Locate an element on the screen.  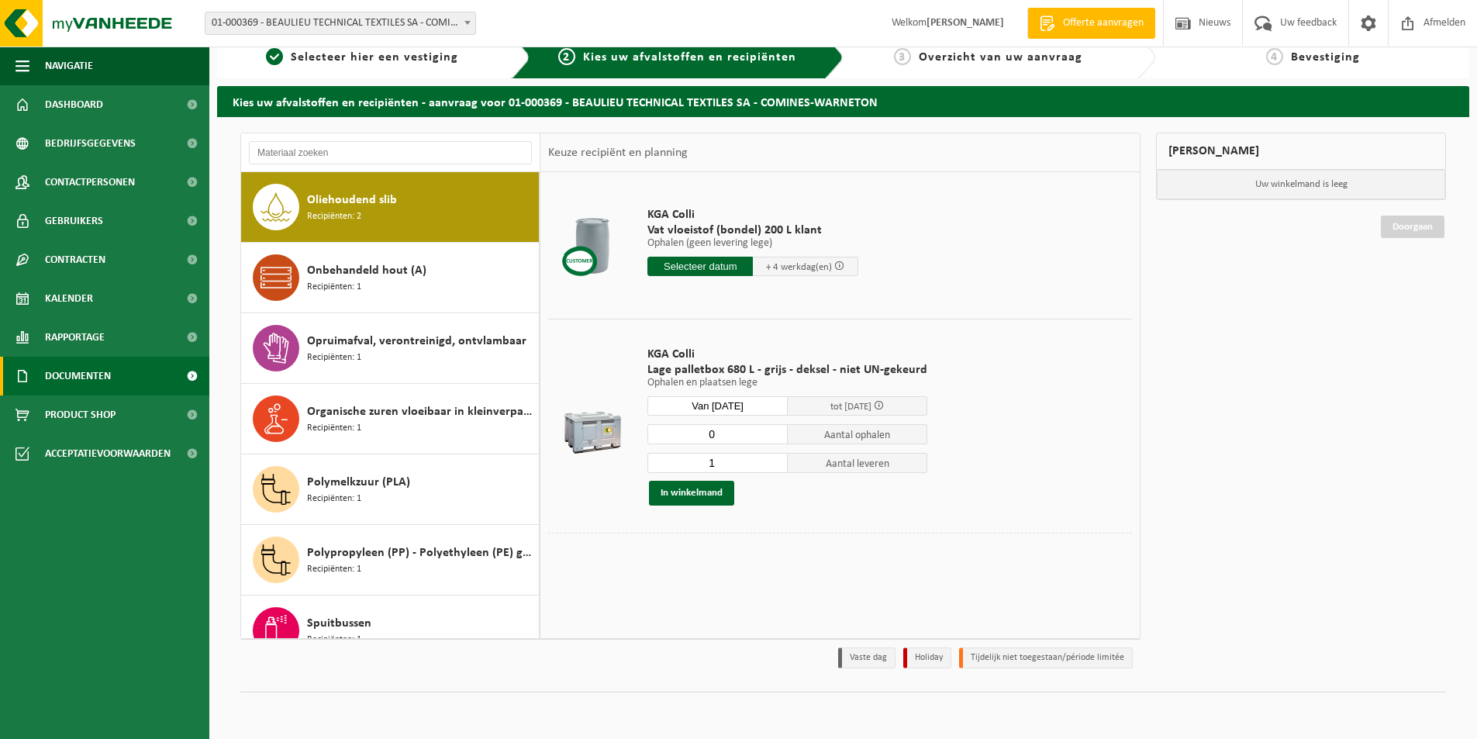
span: 01-000369 - BEAULIEU TECHNICAL TEXTILES SA - COMINES-WARNETON is located at coordinates (340, 23).